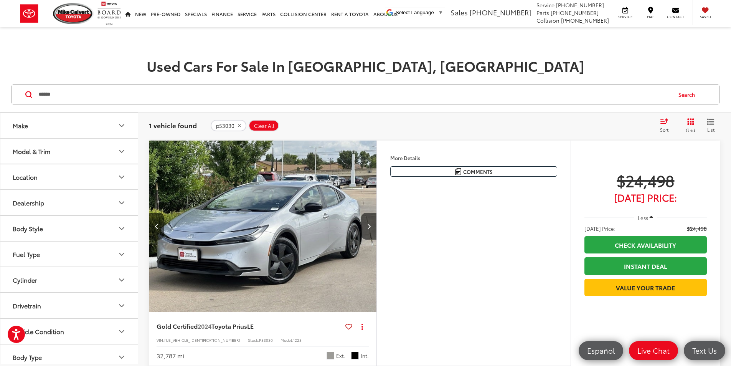  What do you see at coordinates (365, 356) in the screenshot?
I see `span: Int.` at bounding box center [365, 356].